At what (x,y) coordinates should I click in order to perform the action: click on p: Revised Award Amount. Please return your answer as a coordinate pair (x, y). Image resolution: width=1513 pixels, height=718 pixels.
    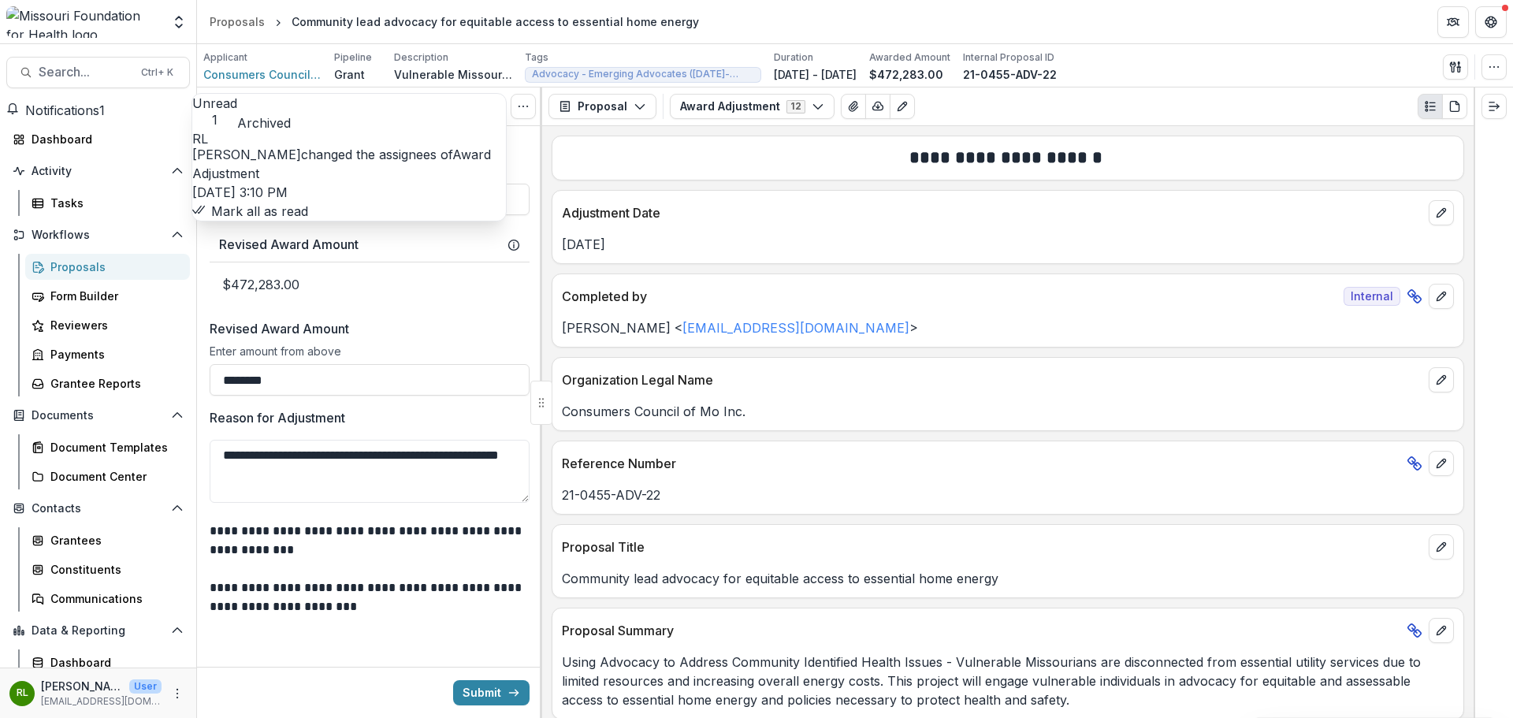
    Looking at the image, I should click on (279, 329).